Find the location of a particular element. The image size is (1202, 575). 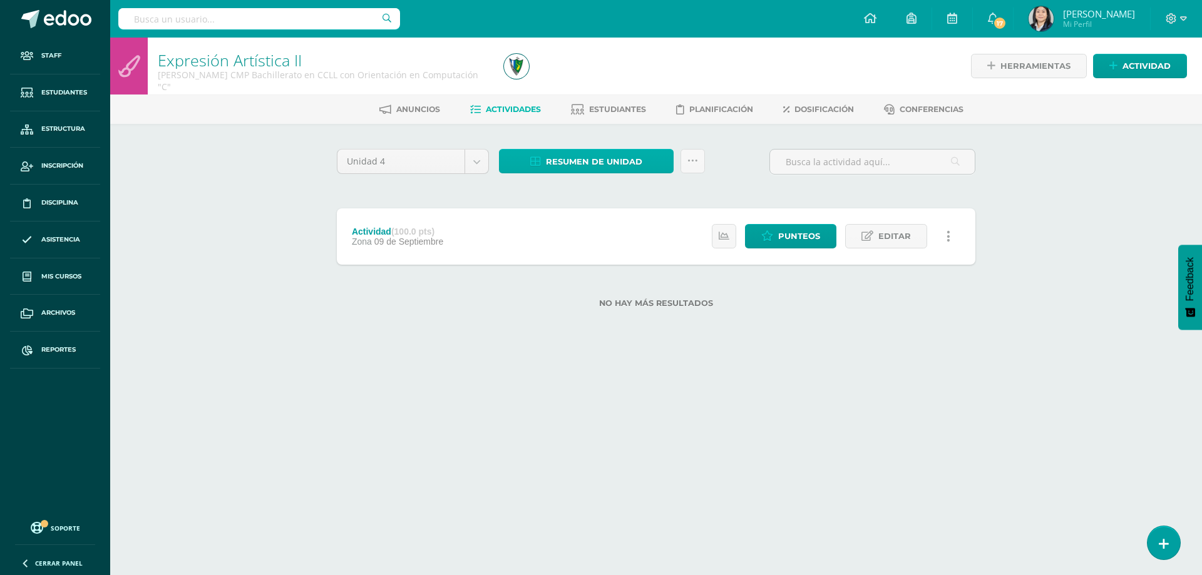

a: Staff is located at coordinates (55, 56).